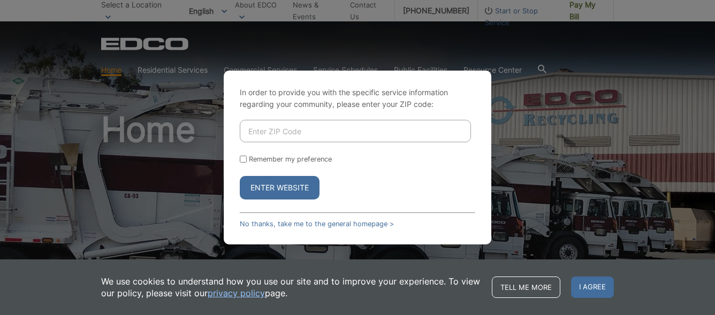 The height and width of the screenshot is (315, 715). I want to click on p: In order to provide you with the specific service information regarding your community, please en..., so click(358, 98).